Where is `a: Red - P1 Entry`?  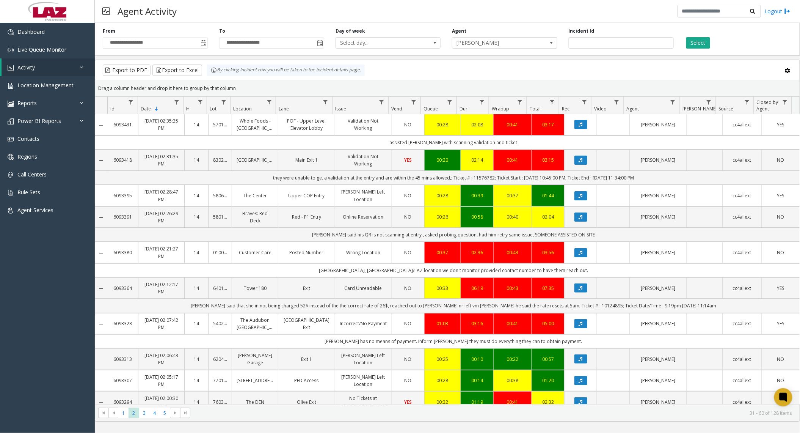
a: Red - P1 Entry is located at coordinates (306, 217).